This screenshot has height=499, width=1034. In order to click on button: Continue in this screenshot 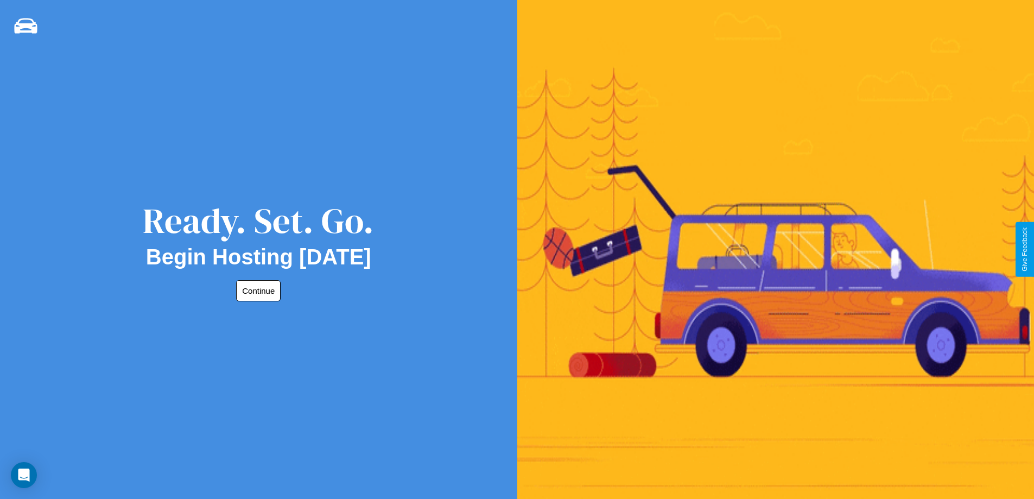, I will do `click(258, 290)`.